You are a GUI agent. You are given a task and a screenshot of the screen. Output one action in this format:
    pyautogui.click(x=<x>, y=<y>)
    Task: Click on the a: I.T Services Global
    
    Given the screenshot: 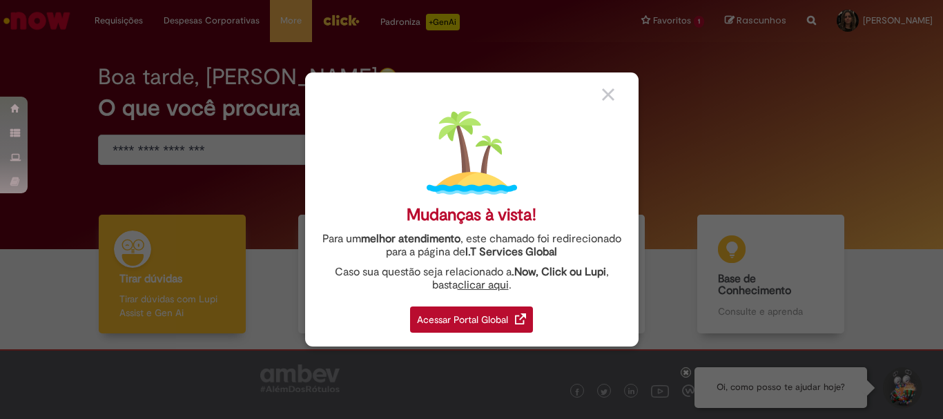 What is the action you would take?
    pyautogui.click(x=511, y=248)
    